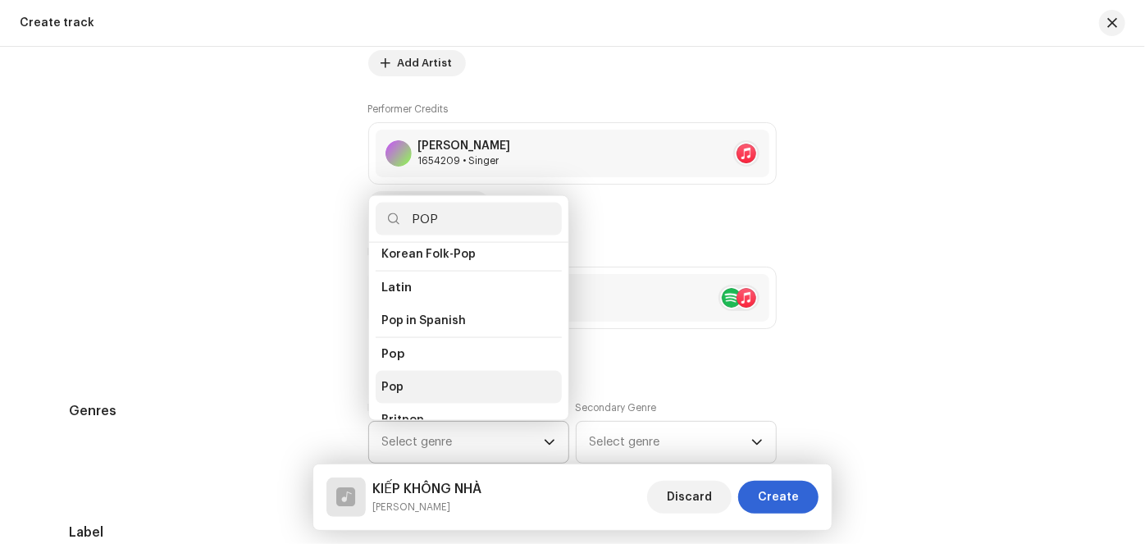  What do you see at coordinates (425, 63) in the screenshot?
I see `span: Add Artist` at bounding box center [425, 63].